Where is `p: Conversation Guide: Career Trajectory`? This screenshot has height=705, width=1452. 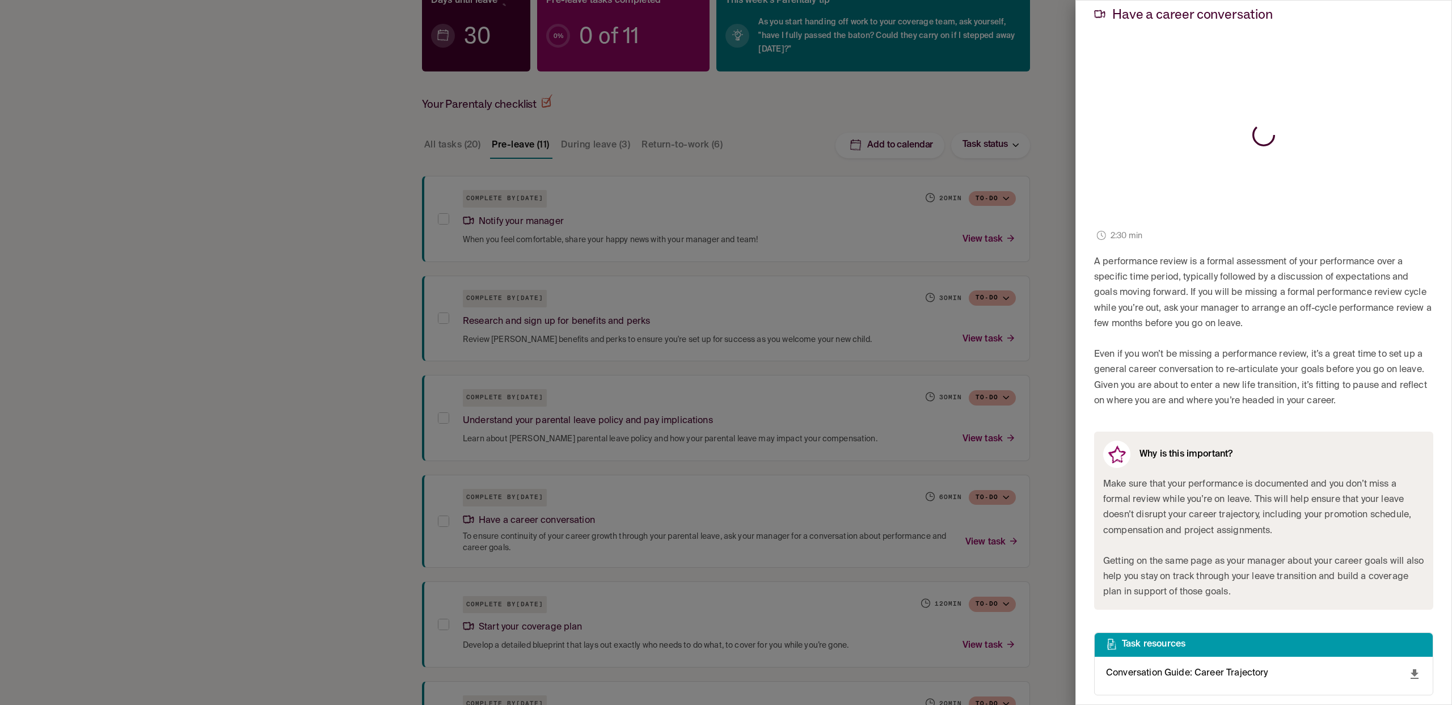
p: Conversation Guide: Career Trajectory is located at coordinates (1187, 673).